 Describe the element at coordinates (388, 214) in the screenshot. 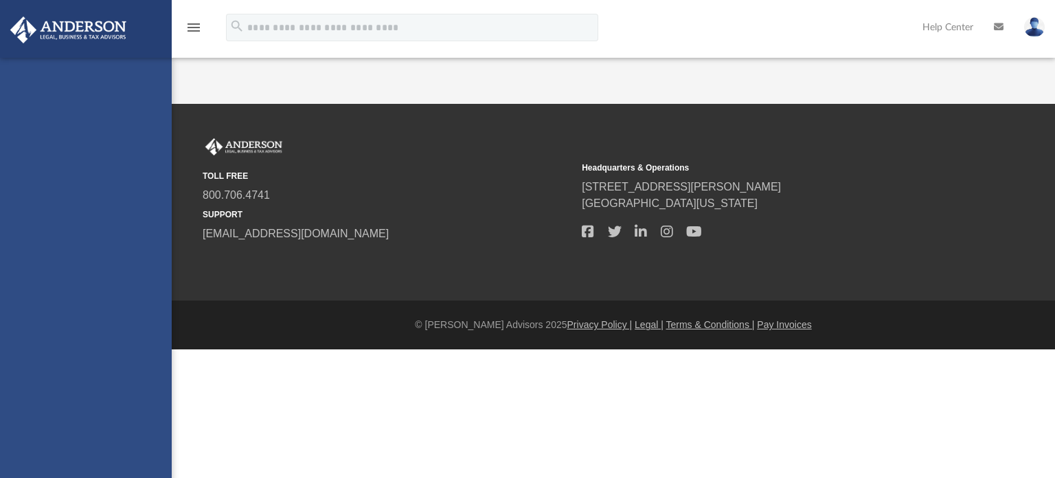

I see `small: SUPPORT` at that location.